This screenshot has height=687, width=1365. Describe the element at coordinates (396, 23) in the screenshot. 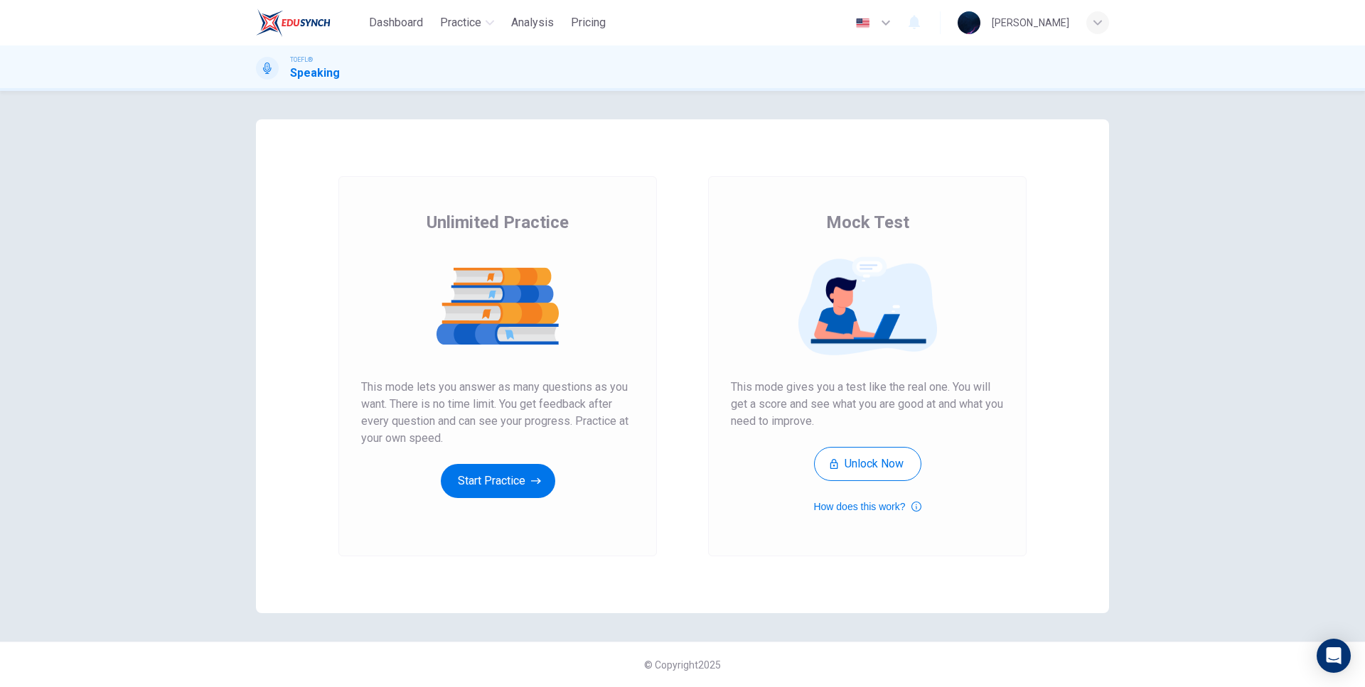

I see `a: Dashboard` at that location.